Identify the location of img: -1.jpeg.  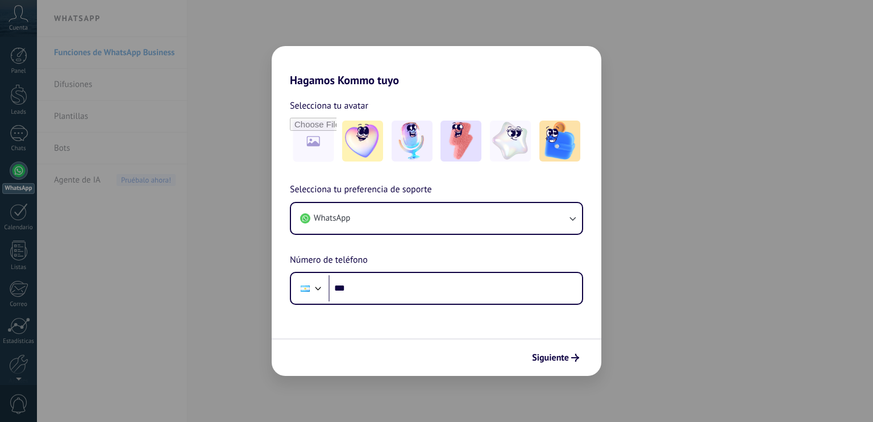
(363, 141).